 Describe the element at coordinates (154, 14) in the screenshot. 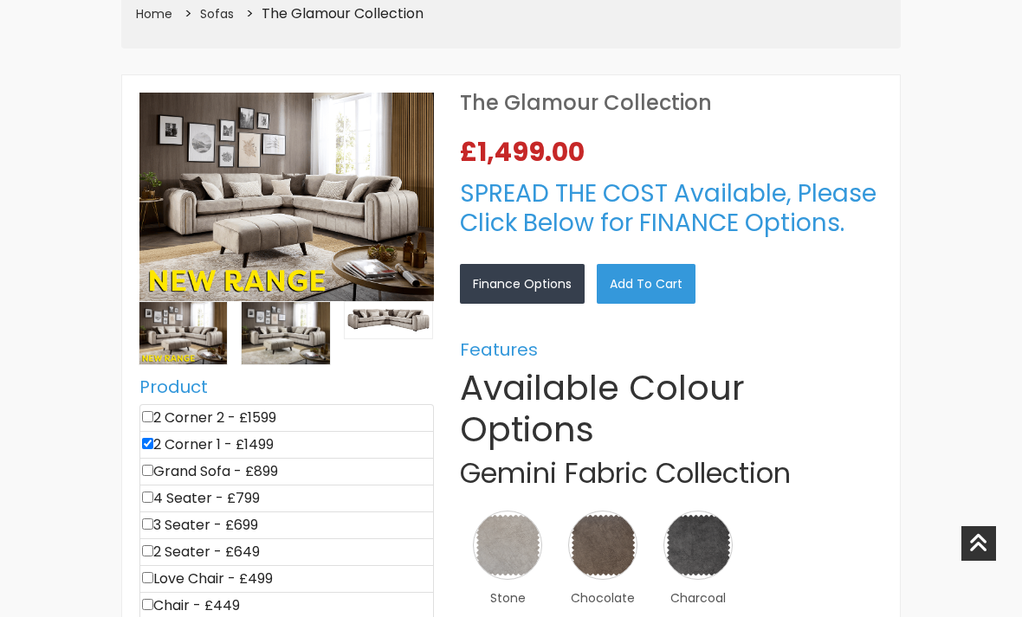

I see `a: Home` at that location.